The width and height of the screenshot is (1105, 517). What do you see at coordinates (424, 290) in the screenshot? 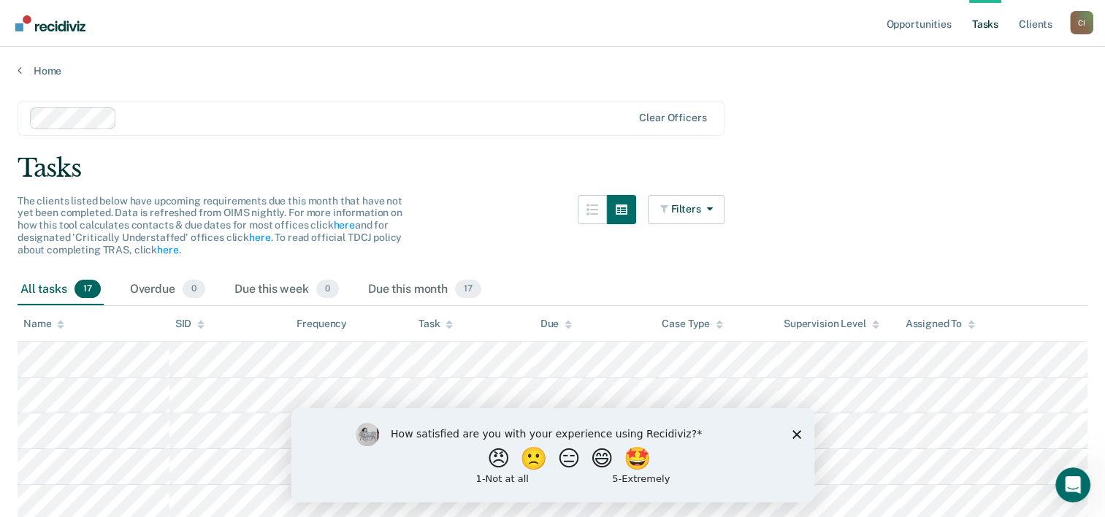
I see `div: Due this month17` at bounding box center [424, 290].